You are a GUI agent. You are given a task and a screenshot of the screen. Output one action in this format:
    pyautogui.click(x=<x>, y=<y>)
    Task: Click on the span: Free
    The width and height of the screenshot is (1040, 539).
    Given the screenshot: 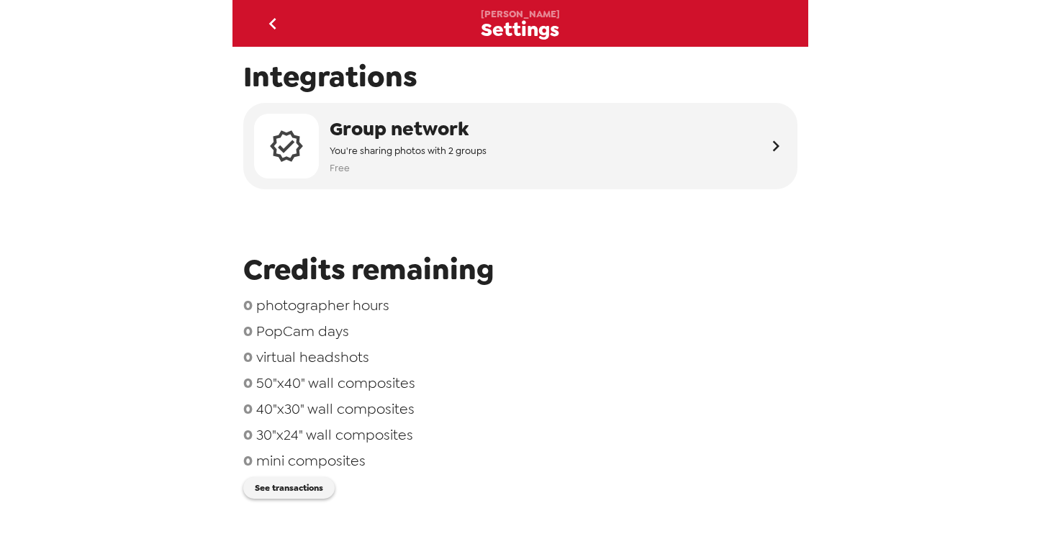 What is the action you would take?
    pyautogui.click(x=408, y=168)
    